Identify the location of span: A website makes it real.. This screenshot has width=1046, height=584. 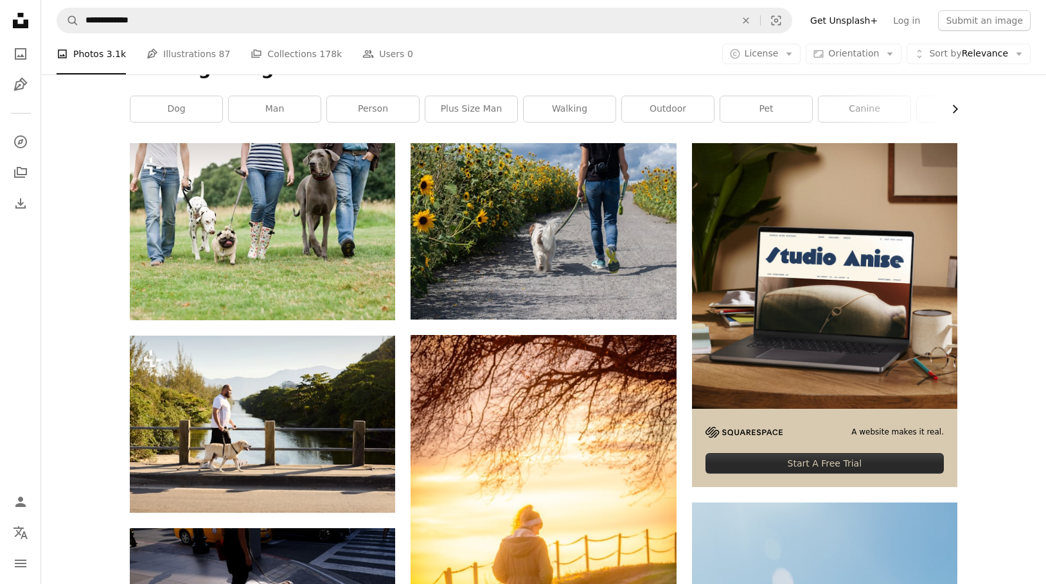
(897, 432).